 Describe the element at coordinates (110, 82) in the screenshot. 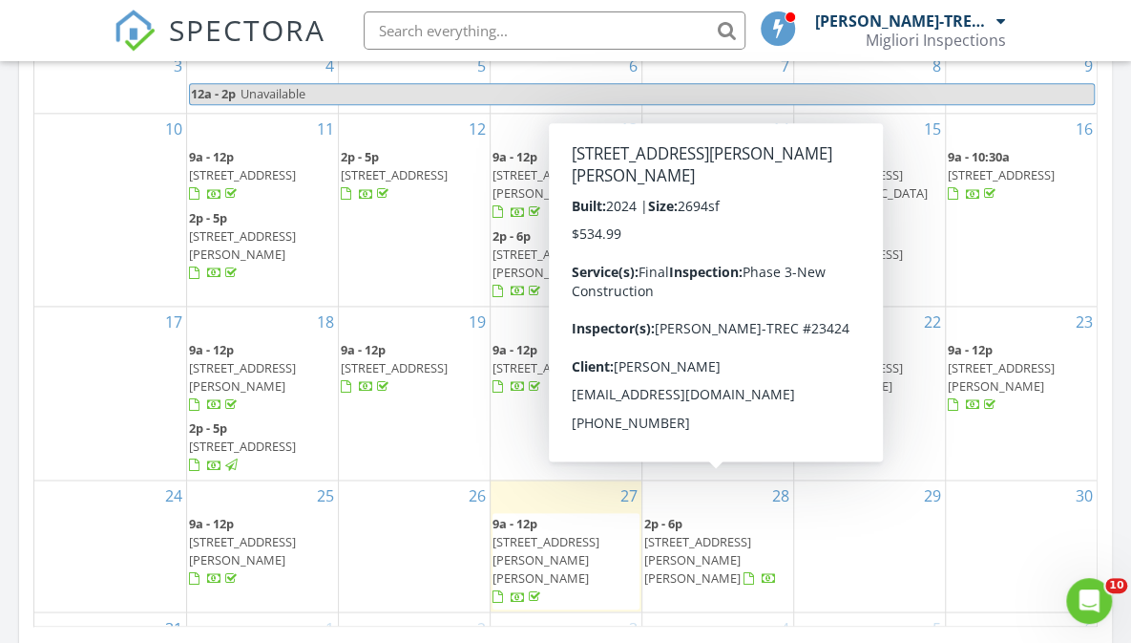

I see `td: Go to August 3, 2025` at that location.